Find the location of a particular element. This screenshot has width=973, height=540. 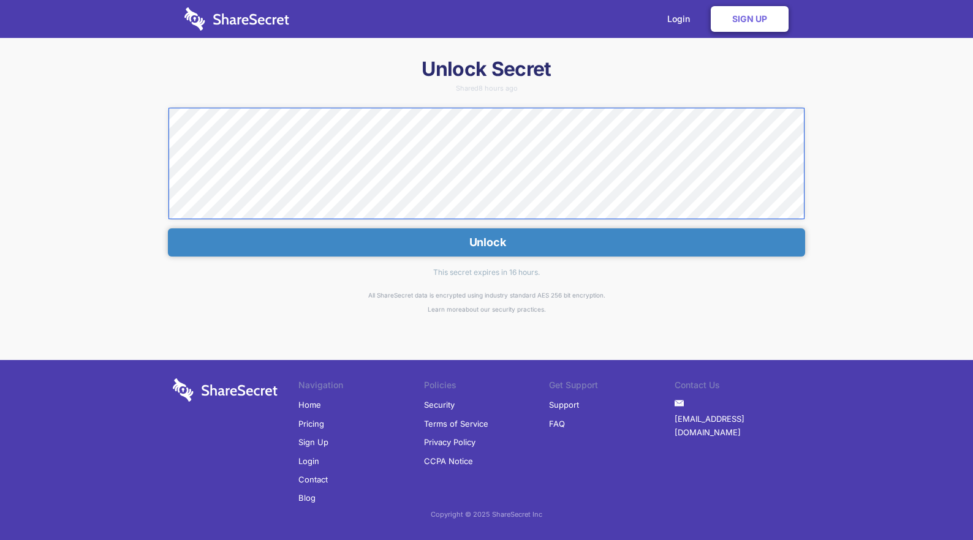

a: Privacy Policy is located at coordinates (450, 442).